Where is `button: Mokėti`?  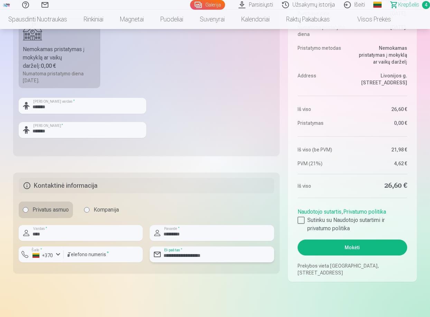
button: Mokėti is located at coordinates (353, 248).